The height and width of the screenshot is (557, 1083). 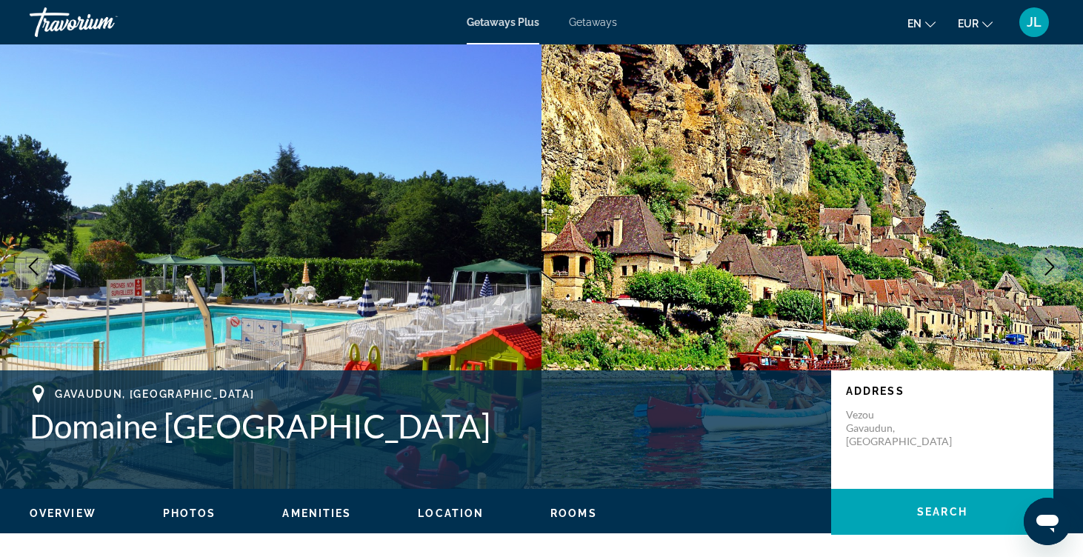 I want to click on button: Change currency, so click(x=975, y=23).